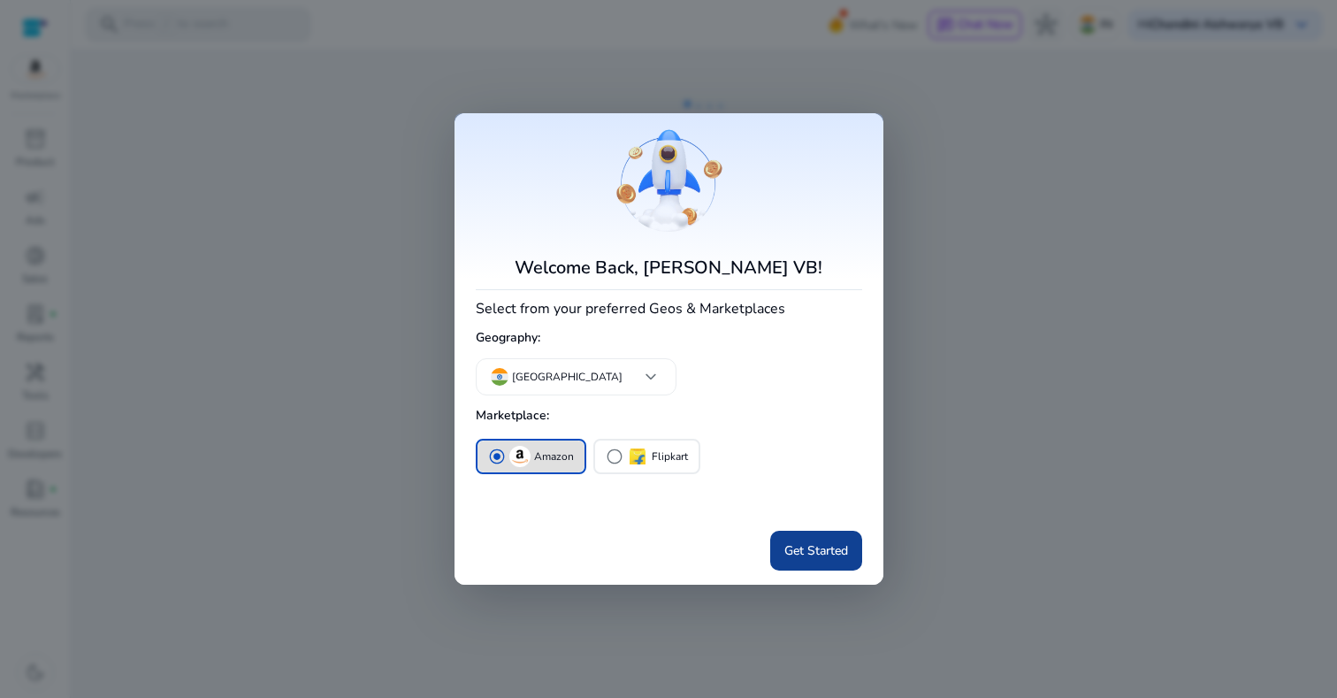 The width and height of the screenshot is (1337, 698). I want to click on span: radio_button_checked, so click(497, 456).